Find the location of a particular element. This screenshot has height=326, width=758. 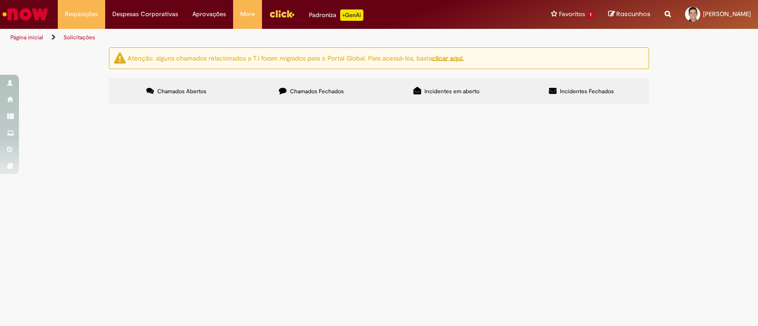

a: Solicitações is located at coordinates (79, 37).